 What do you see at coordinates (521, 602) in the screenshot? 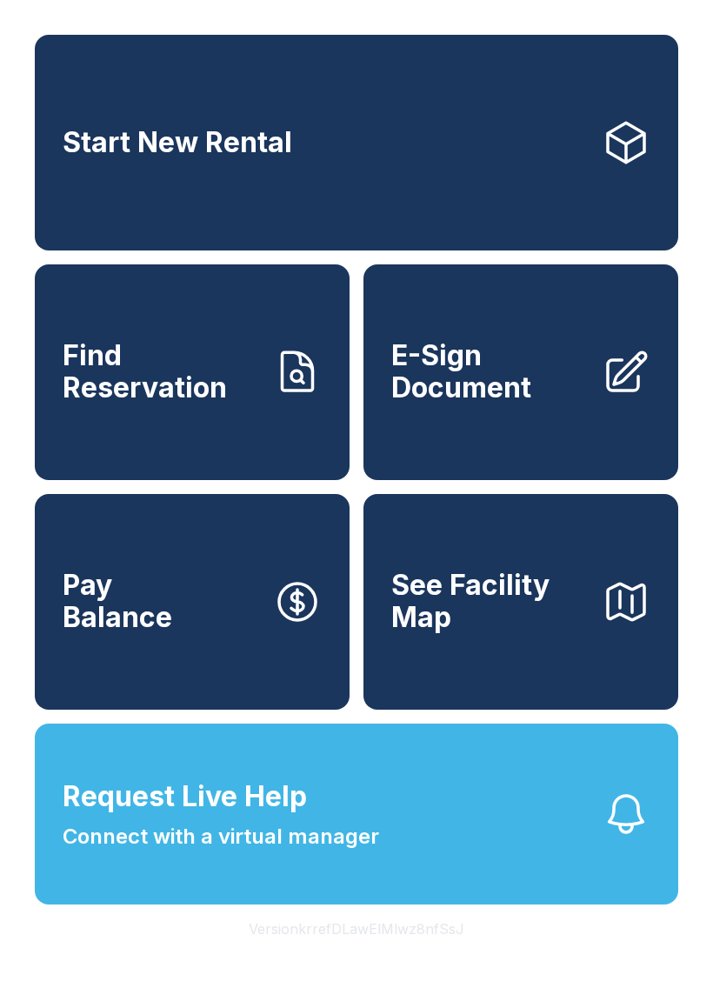
I see `button: See Facility Map` at bounding box center [521, 602].